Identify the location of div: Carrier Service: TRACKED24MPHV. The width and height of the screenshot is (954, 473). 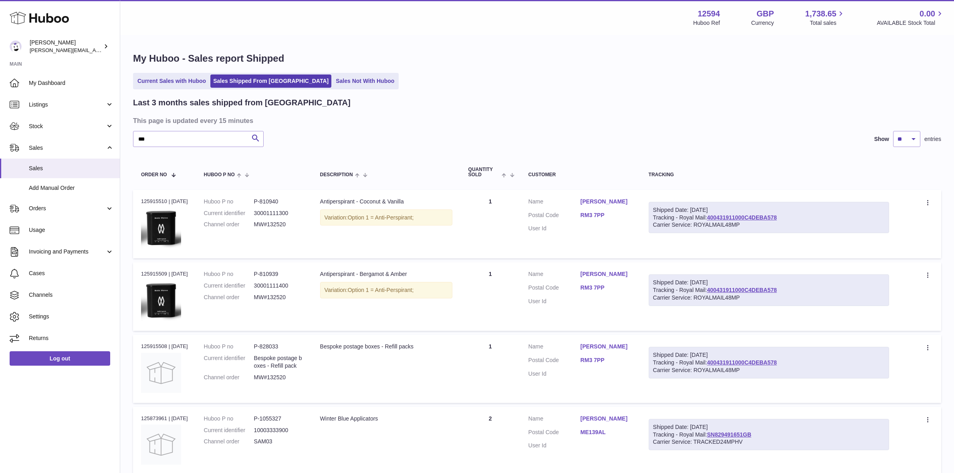
(769, 442).